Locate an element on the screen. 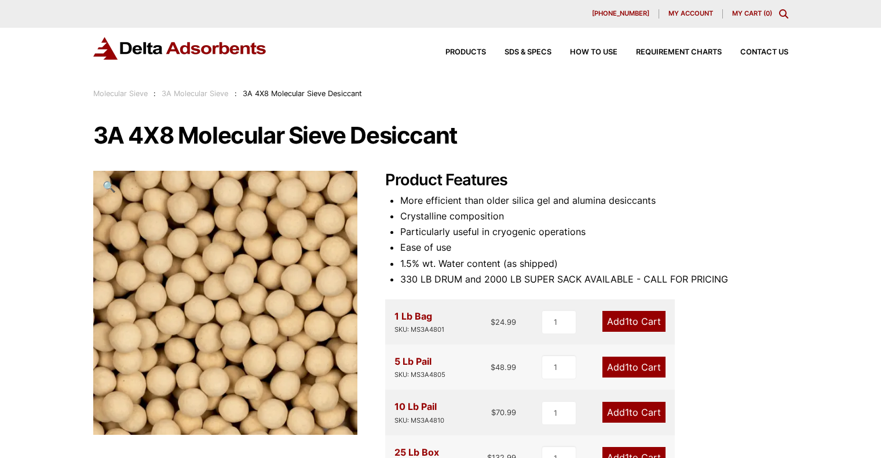 This screenshot has width=881, height=458. a: Contact Us is located at coordinates (755, 52).